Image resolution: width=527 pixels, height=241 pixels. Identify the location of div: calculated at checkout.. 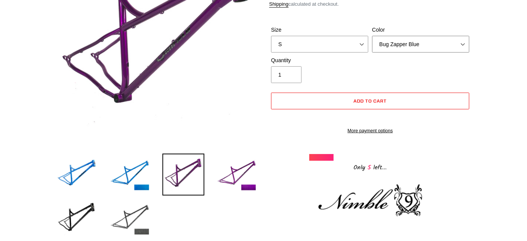
(370, 4).